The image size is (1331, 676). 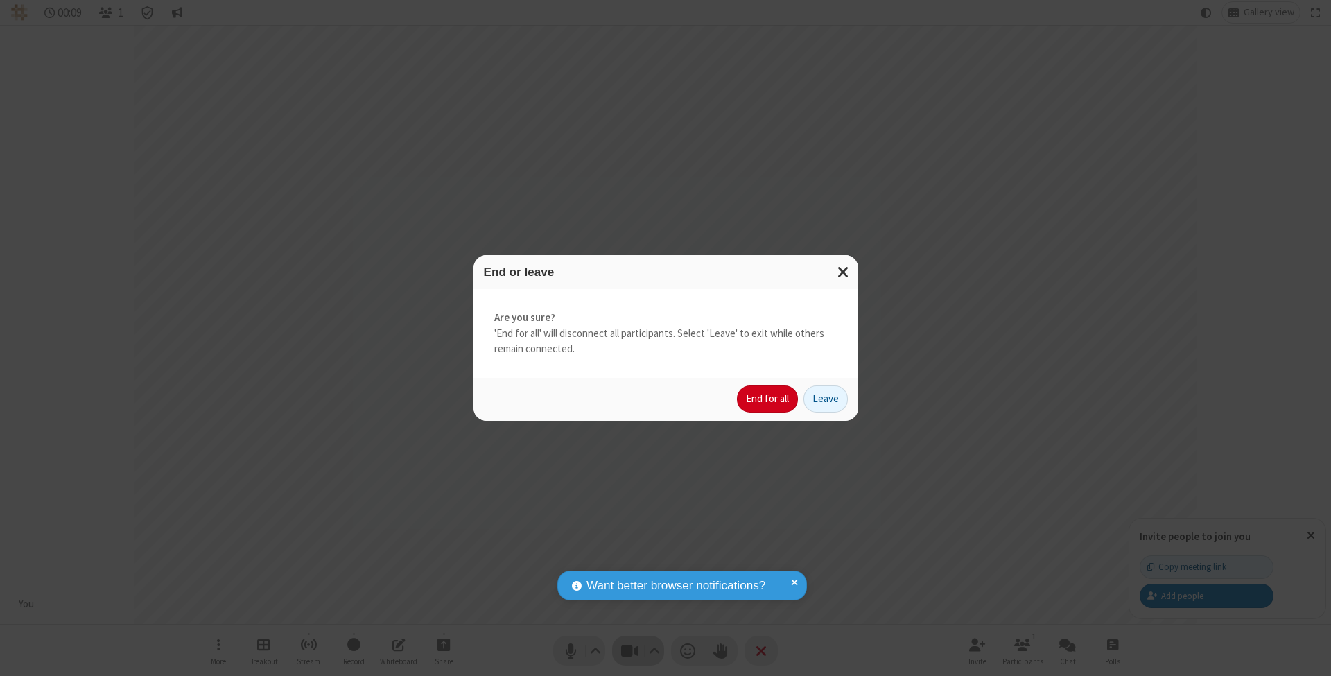 I want to click on strong: Are you sure?, so click(x=666, y=318).